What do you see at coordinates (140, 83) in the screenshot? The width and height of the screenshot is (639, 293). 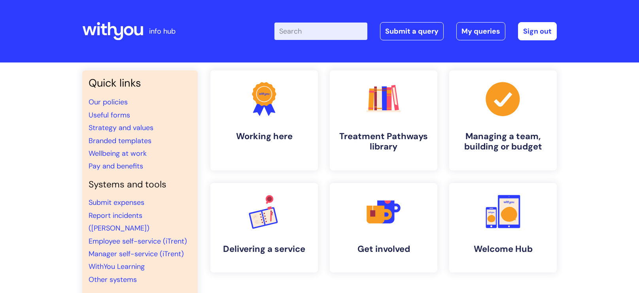 I see `h3: Quick links` at bounding box center [140, 83].